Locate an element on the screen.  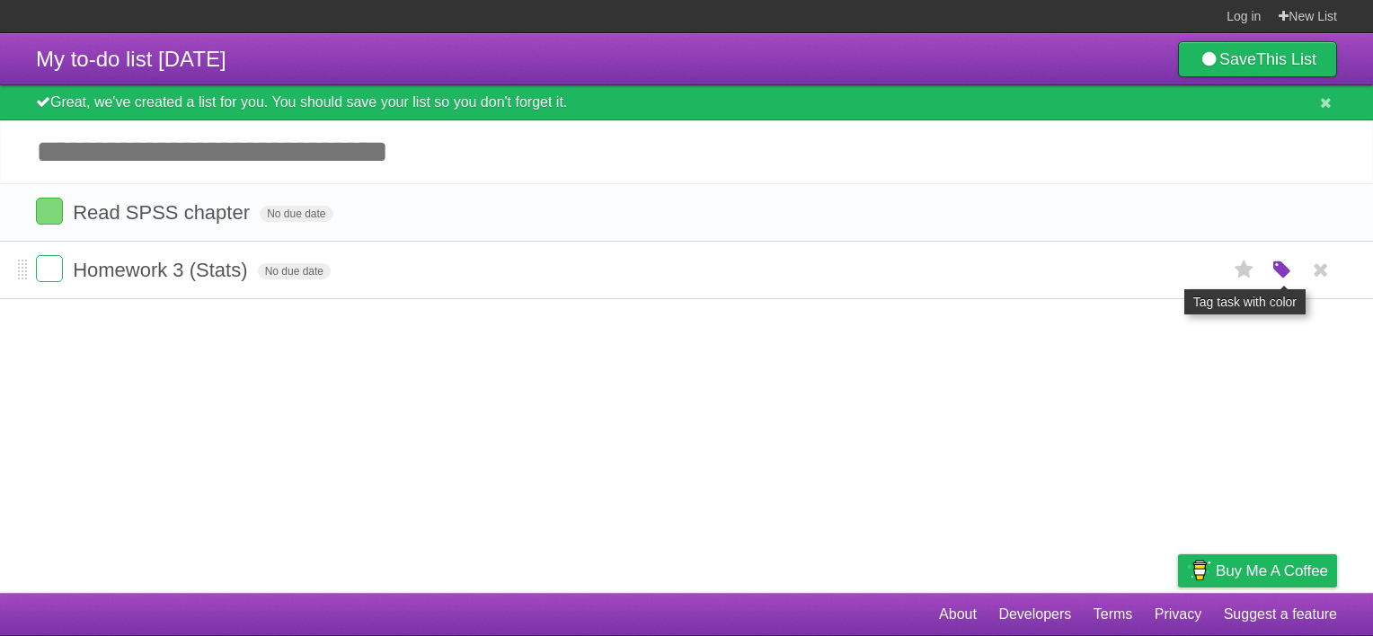
a: Buy me a coffee is located at coordinates (1257, 571).